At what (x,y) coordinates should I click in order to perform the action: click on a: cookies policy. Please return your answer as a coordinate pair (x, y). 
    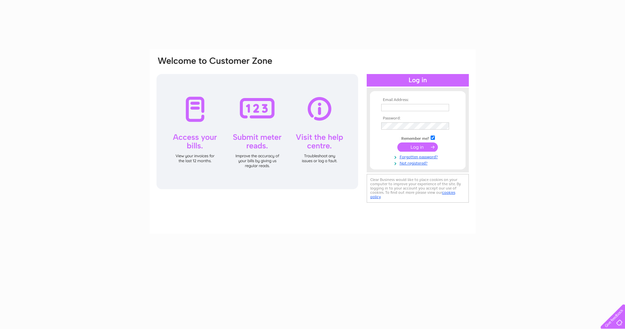
    Looking at the image, I should click on (413, 195).